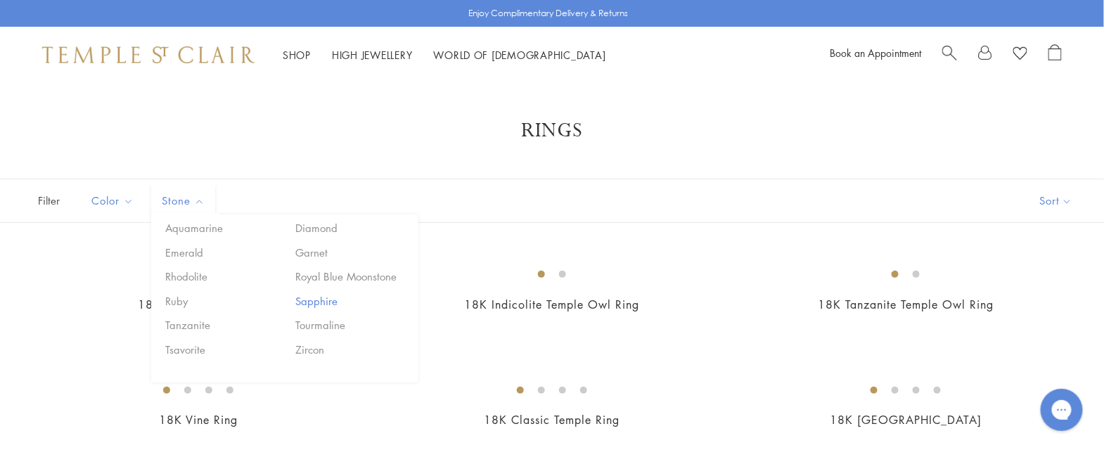 The image size is (1104, 450). I want to click on nav: Main navigation, so click(444, 55).